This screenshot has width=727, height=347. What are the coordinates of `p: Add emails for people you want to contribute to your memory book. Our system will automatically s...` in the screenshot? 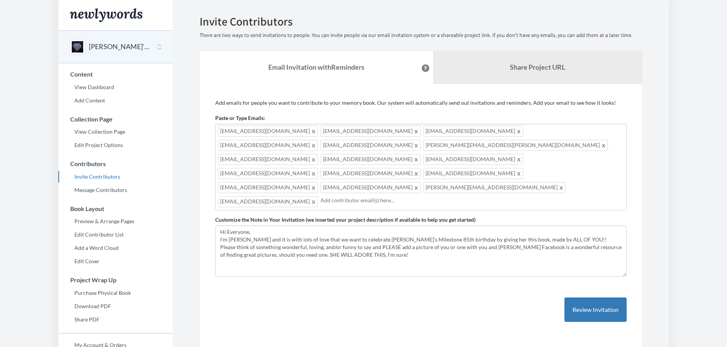 It's located at (421, 103).